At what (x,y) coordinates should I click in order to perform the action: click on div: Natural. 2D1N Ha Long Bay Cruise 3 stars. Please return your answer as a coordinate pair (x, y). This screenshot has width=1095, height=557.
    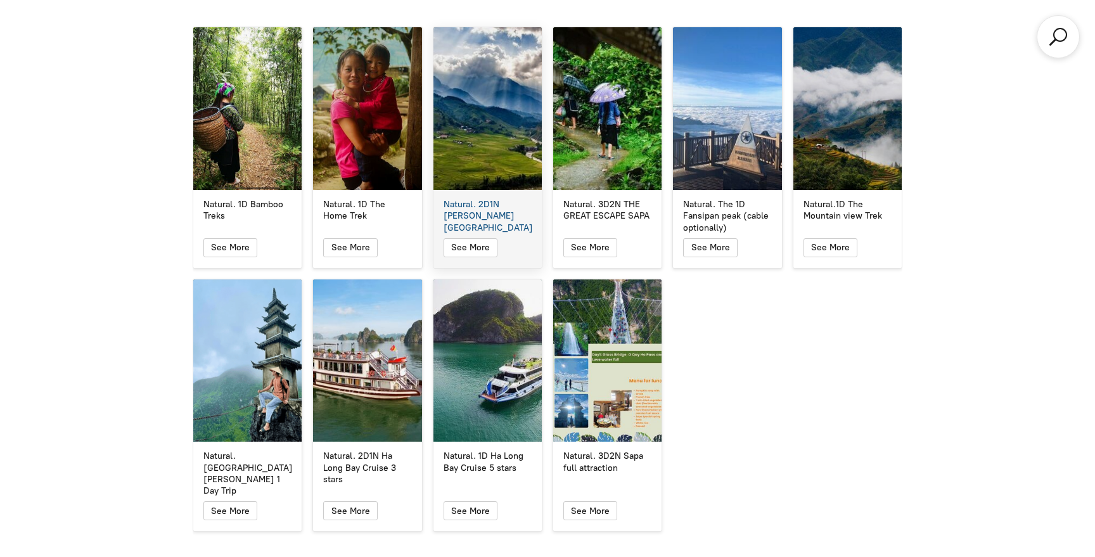
    Looking at the image, I should click on (367, 468).